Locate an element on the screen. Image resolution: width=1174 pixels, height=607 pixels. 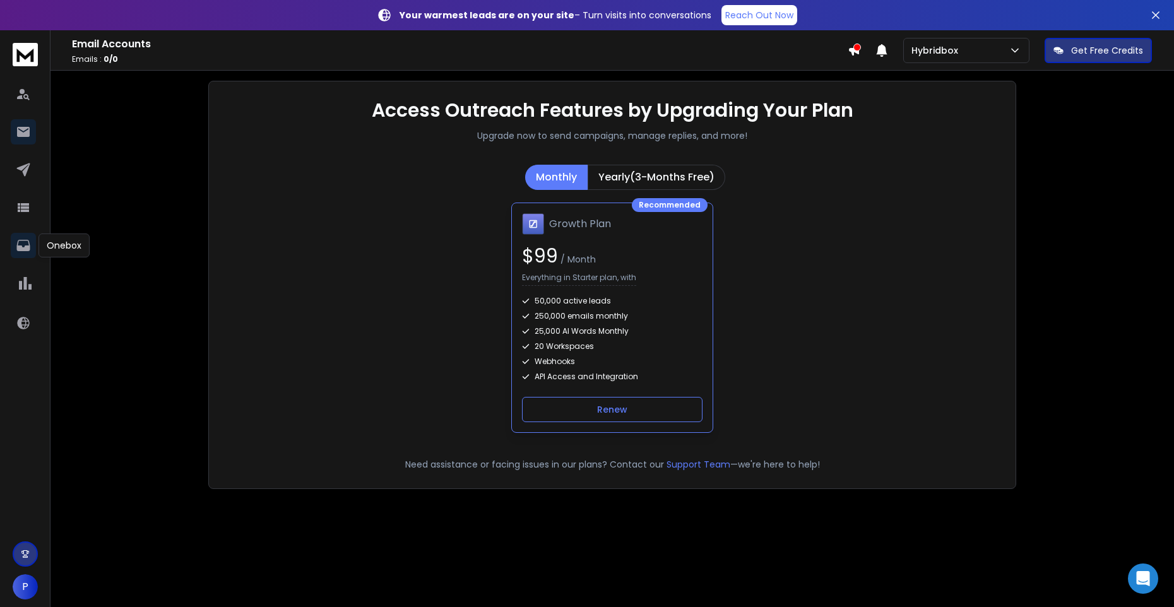
div: Webhooks is located at coordinates (612, 362).